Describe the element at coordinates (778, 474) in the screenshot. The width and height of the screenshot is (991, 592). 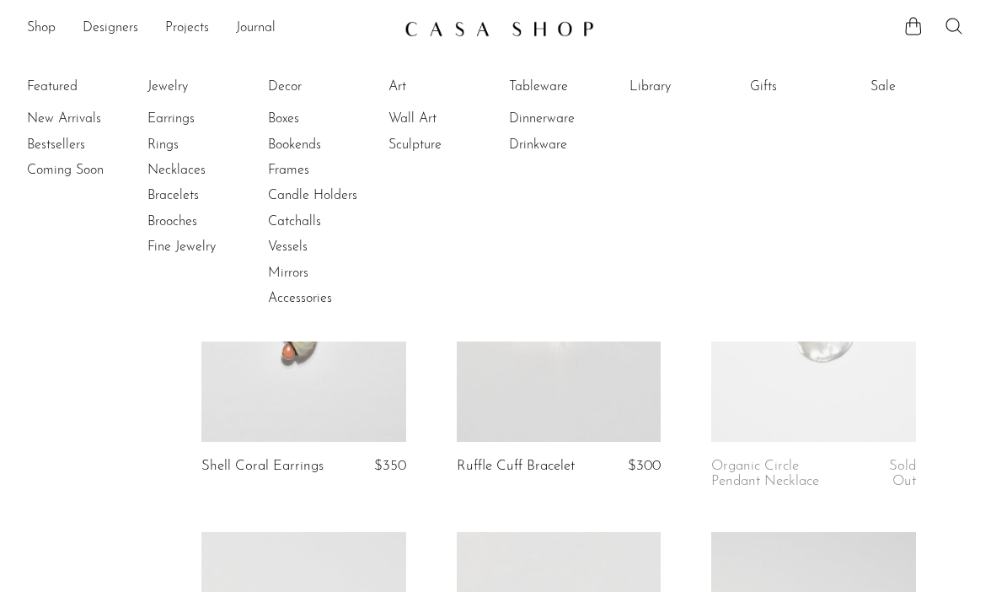
I see `a: Organic Circle Pendant Necklace` at that location.